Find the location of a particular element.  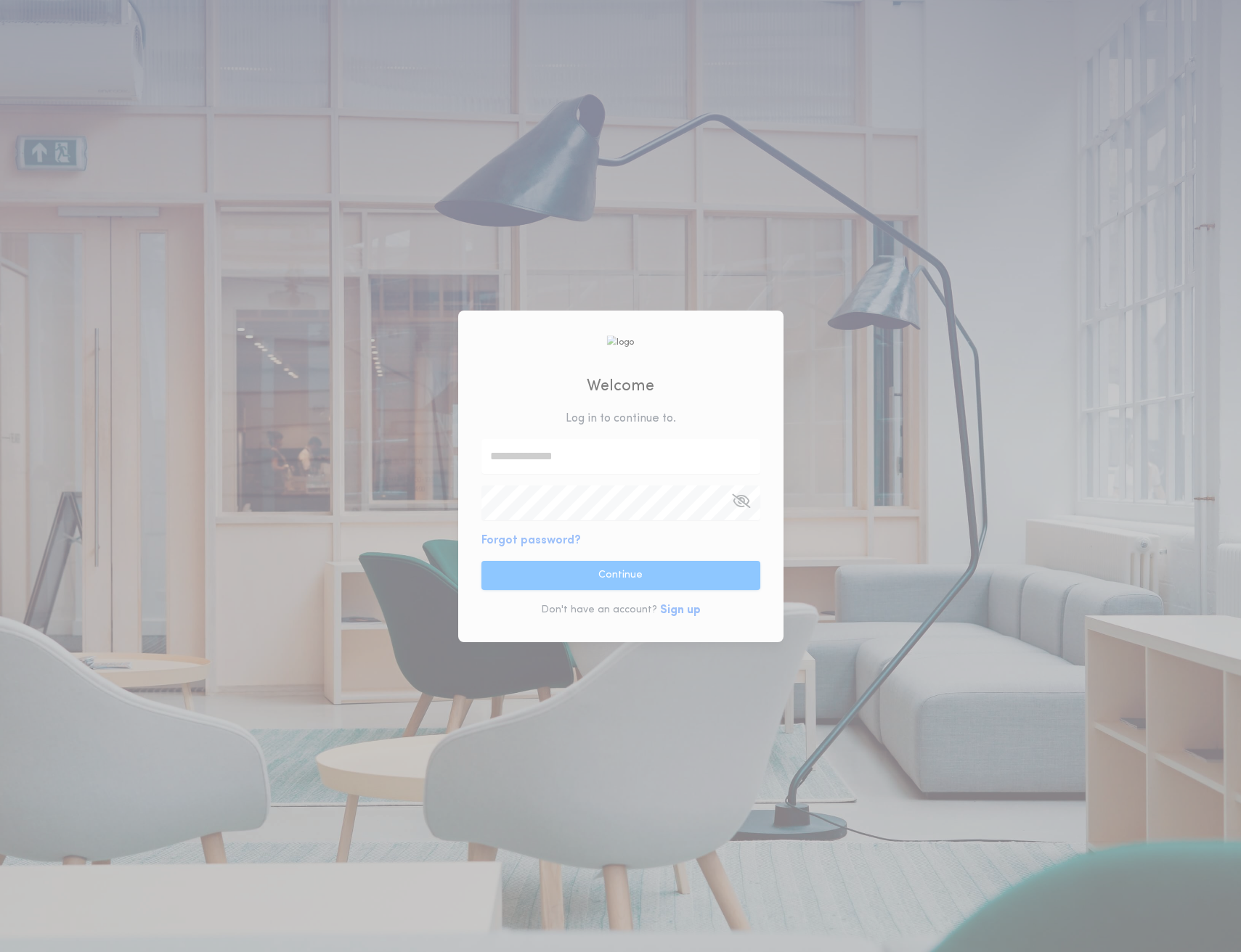

img: logo is located at coordinates (620, 342).